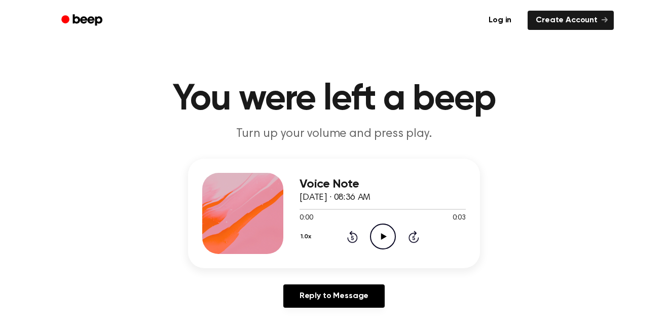 The height and width of the screenshot is (328, 668). What do you see at coordinates (500, 20) in the screenshot?
I see `a: Log in` at bounding box center [500, 20].